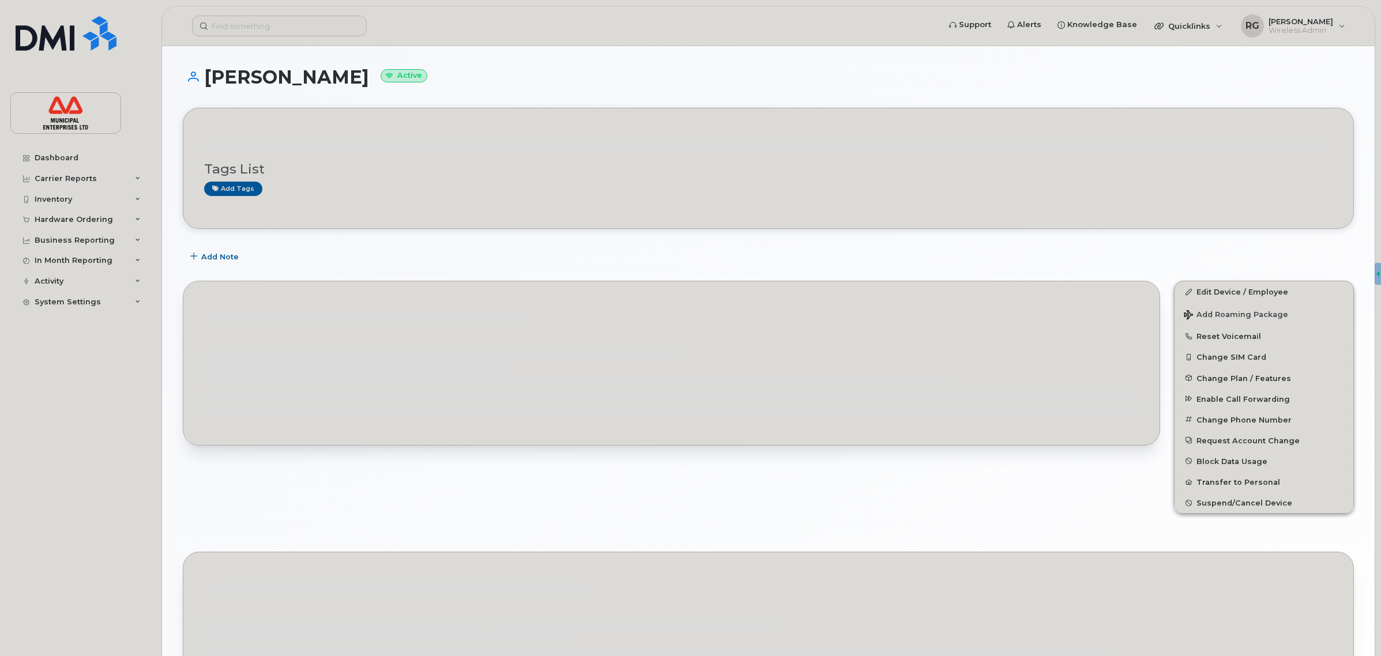 The height and width of the screenshot is (656, 1381). I want to click on button: Block Data Usage, so click(1264, 461).